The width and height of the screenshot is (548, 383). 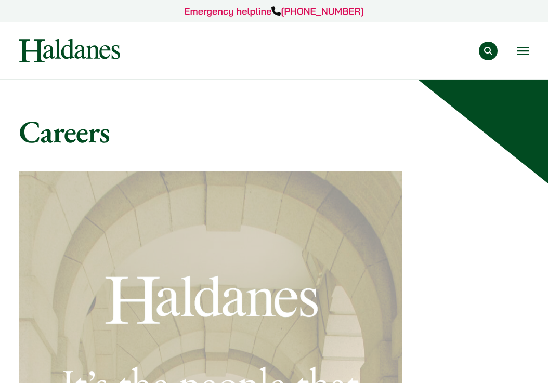 I want to click on h1: Careers, so click(x=274, y=132).